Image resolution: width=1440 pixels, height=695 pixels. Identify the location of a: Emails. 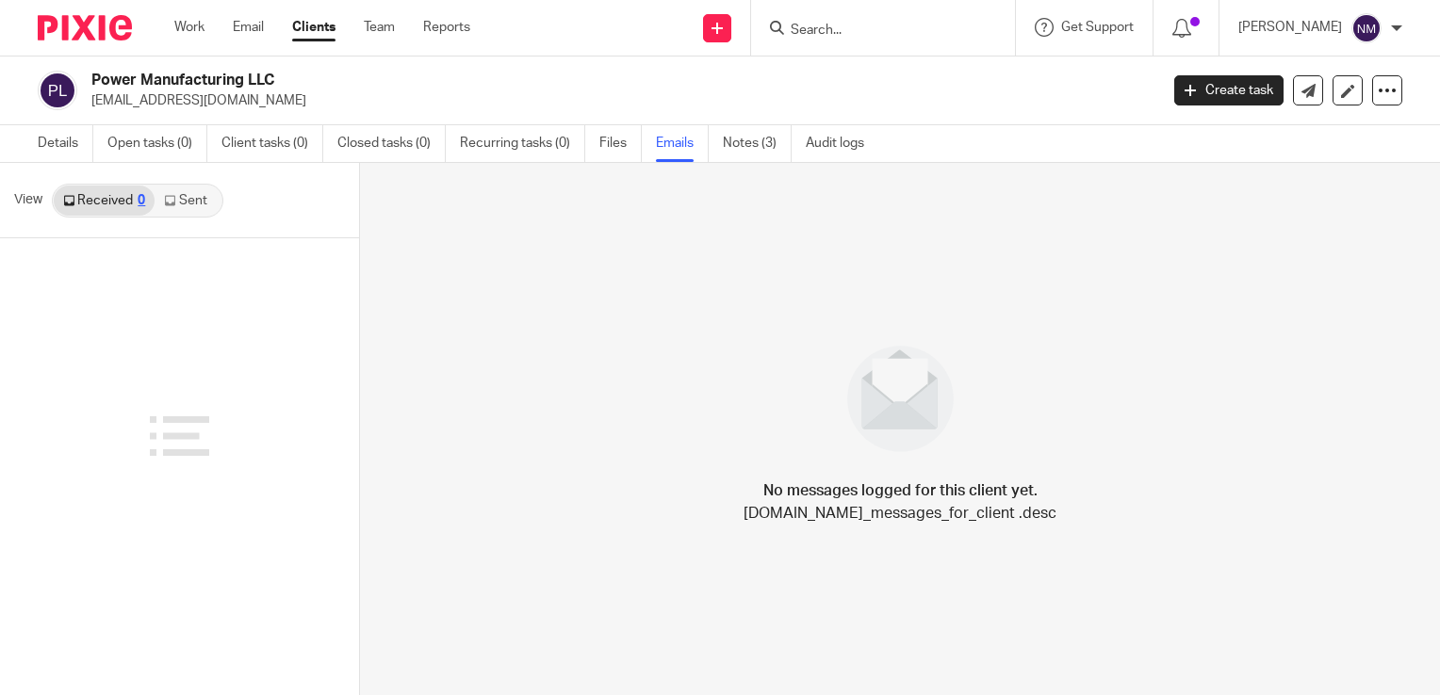
(682, 143).